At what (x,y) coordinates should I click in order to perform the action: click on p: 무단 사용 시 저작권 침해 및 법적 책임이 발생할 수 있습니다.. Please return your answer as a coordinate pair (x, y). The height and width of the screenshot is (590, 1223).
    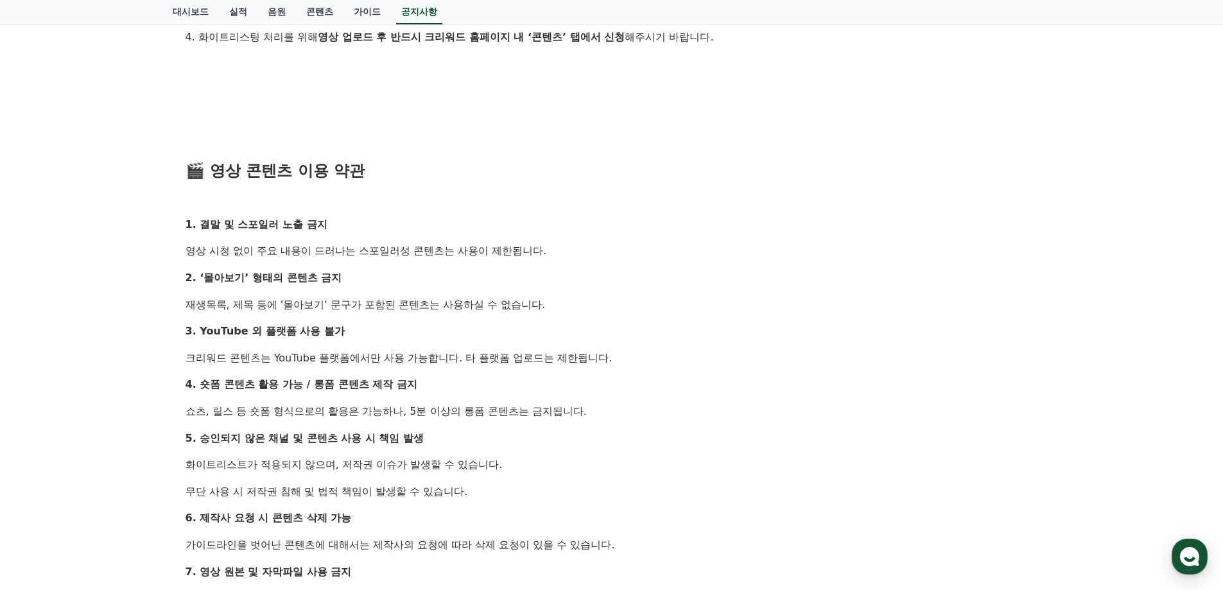
    Looking at the image, I should click on (612, 492).